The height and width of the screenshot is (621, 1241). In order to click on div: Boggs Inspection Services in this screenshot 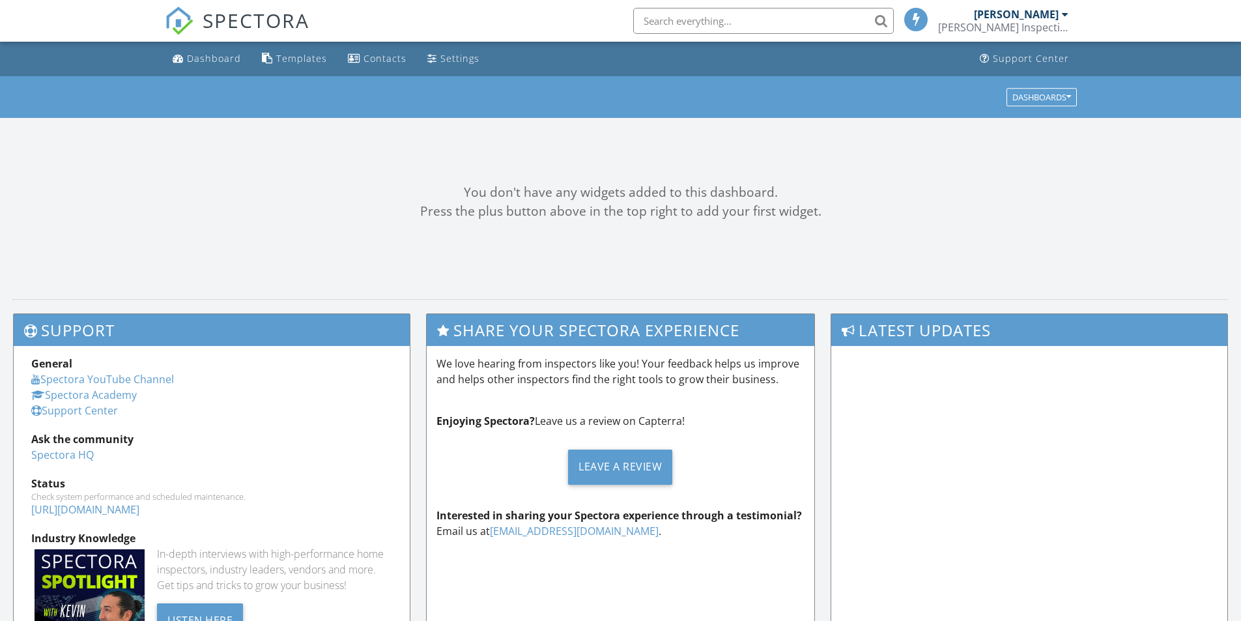, I will do `click(1003, 27)`.